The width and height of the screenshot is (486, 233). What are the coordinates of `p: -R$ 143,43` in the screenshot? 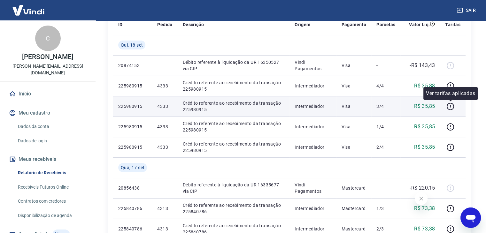 It's located at (422, 66).